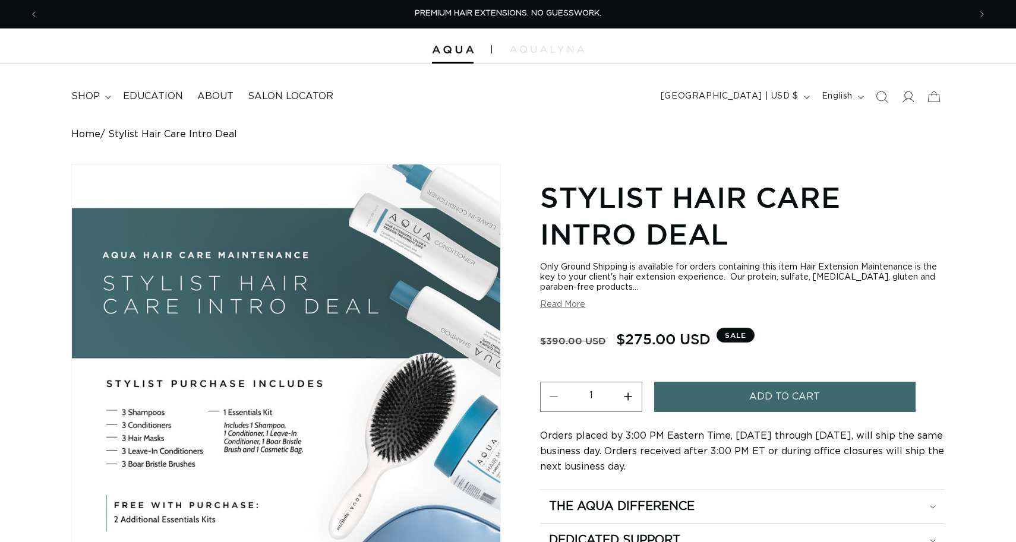 This screenshot has height=542, width=1016. What do you see at coordinates (453, 50) in the screenshot?
I see `img: Aqua Hair Extensions` at bounding box center [453, 50].